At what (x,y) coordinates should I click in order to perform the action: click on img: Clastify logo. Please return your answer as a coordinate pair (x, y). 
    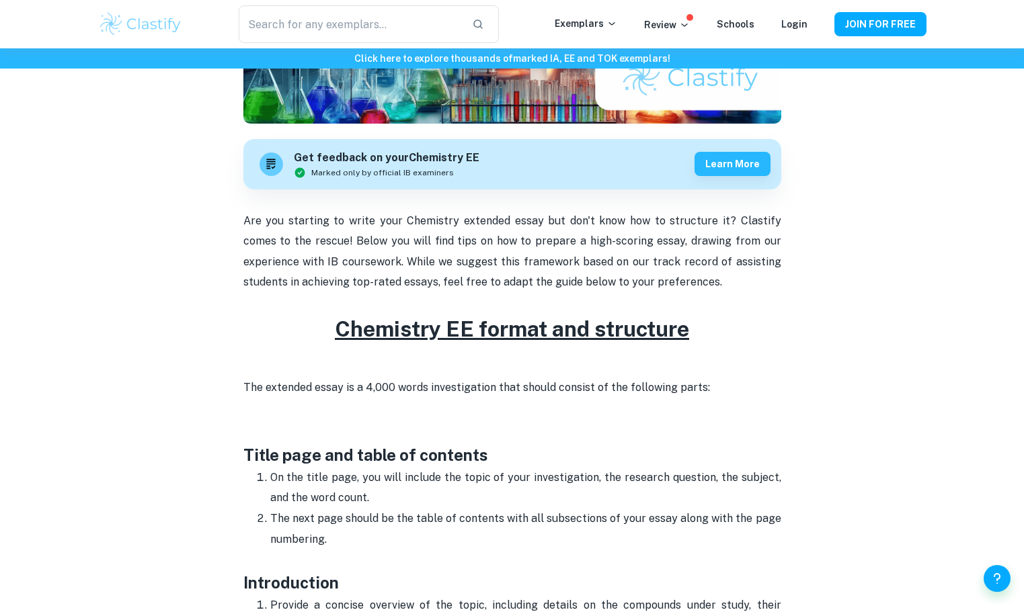
    Looking at the image, I should click on (141, 24).